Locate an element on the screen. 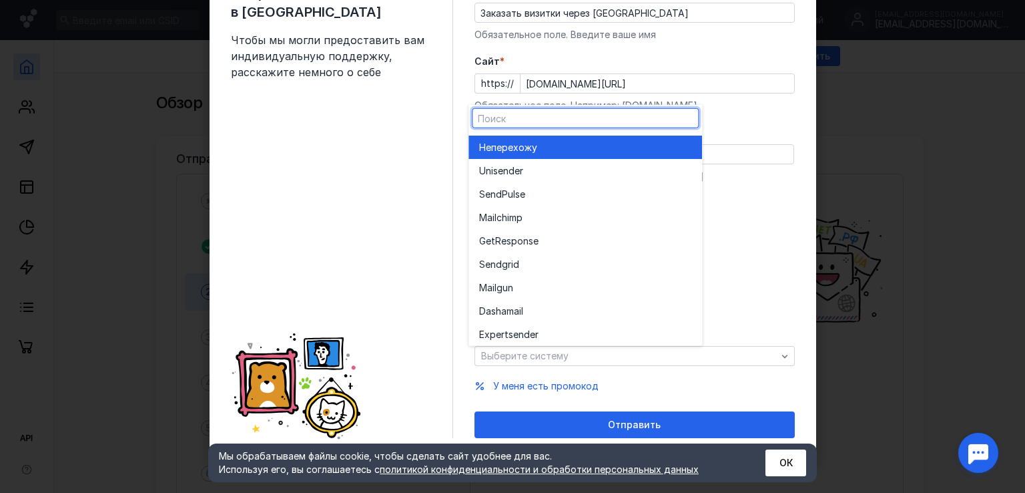 This screenshot has height=493, width=1025. span: Ex is located at coordinates (485, 334).